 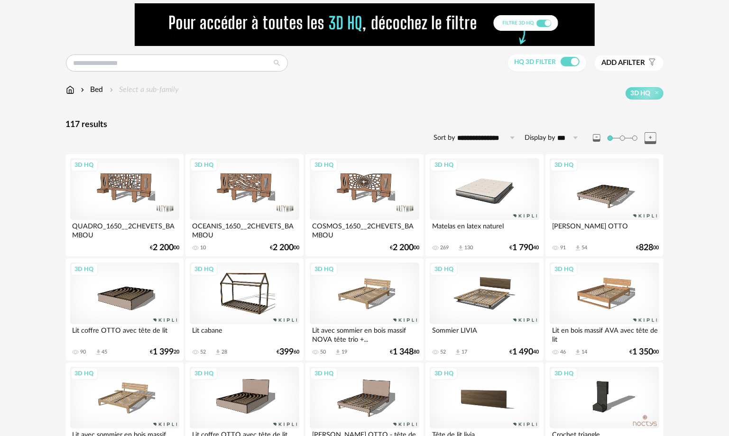 What do you see at coordinates (70, 90) in the screenshot?
I see `img: svg+xml;base64,PHN2ZyB3aWR0aD0iMTYiIGhlaWdodD0iMTciIHZpZXdCb3g9IjAgMCAxNiAxNyIgZmlsbD0ibm9uZSIgeG...` at bounding box center [70, 90].